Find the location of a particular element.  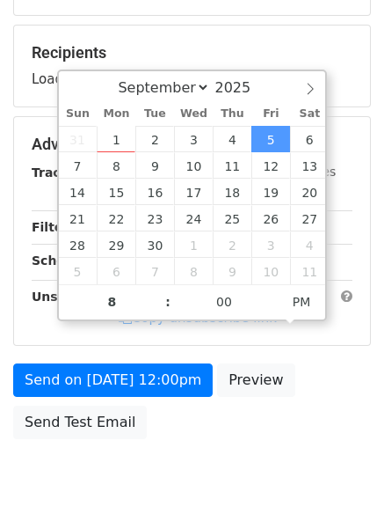

input: Minute is located at coordinates (224, 302).